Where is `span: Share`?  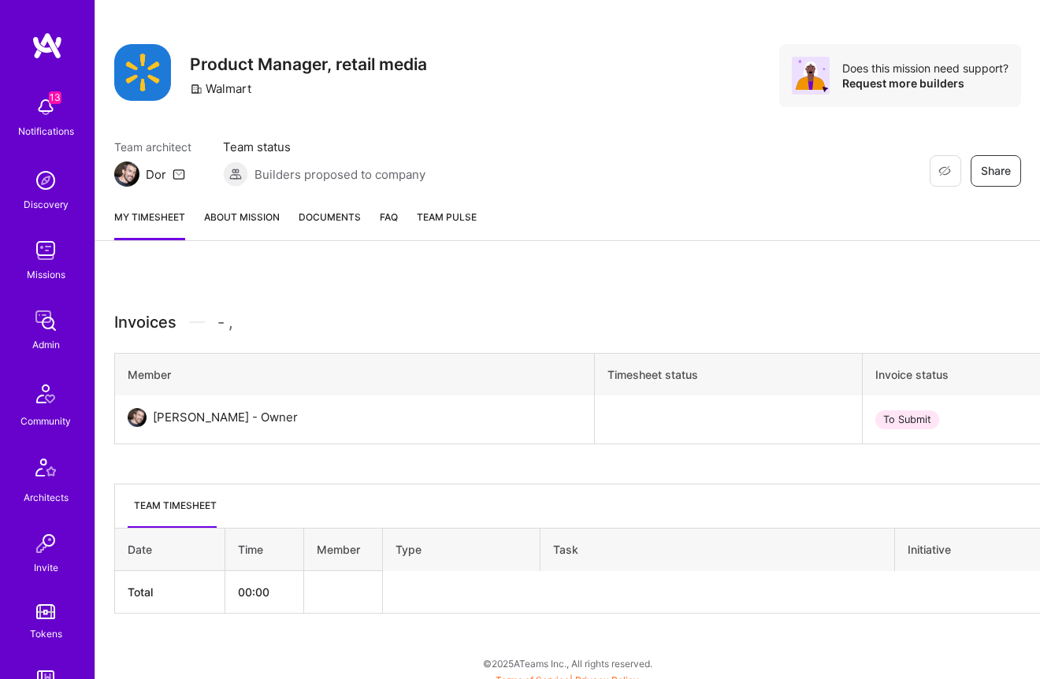
span: Share is located at coordinates (996, 171).